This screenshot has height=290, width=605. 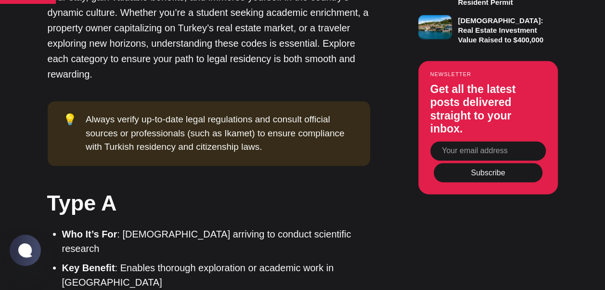 What do you see at coordinates (488, 74) in the screenshot?
I see `small: Newsletter` at bounding box center [488, 74].